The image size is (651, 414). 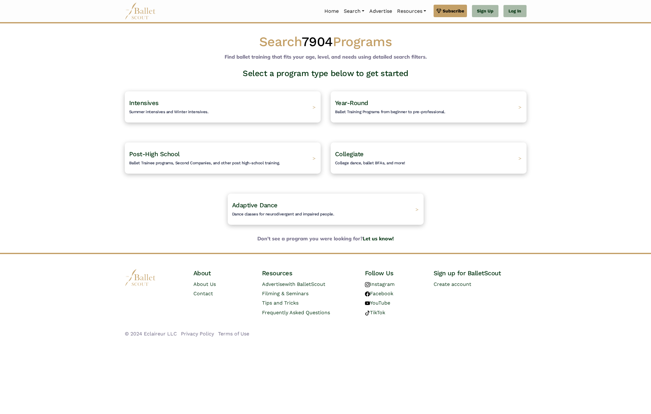 I want to click on span: Frequently Asked Questions, so click(x=296, y=313).